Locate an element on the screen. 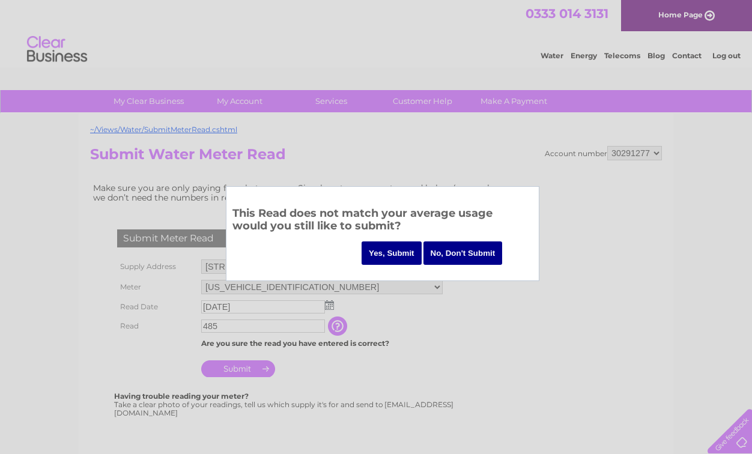  a: Blog is located at coordinates (656, 55).